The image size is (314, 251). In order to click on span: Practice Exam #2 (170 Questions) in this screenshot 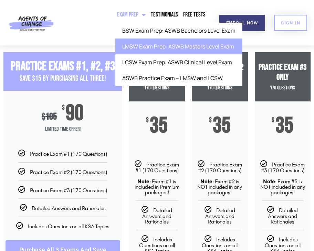, I will do `click(69, 172)`.